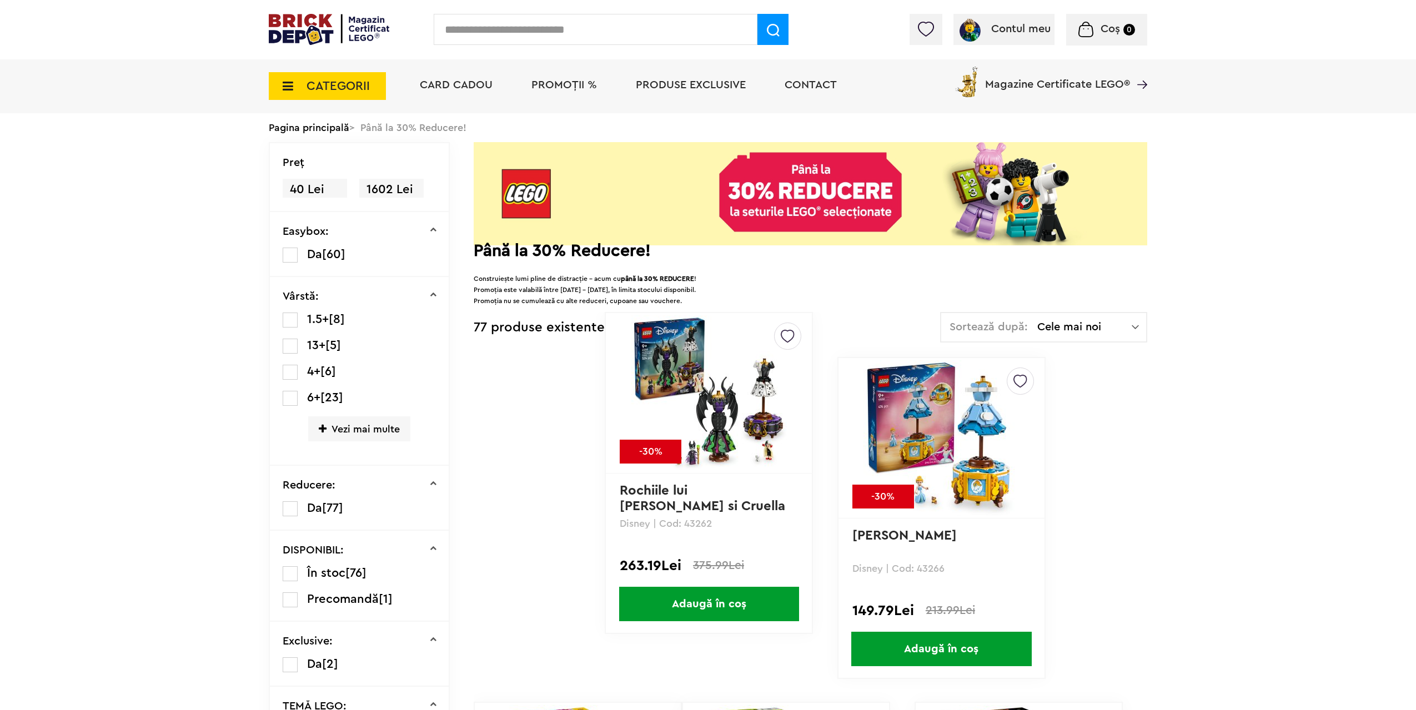  I want to click on a: Card Cadou, so click(456, 85).